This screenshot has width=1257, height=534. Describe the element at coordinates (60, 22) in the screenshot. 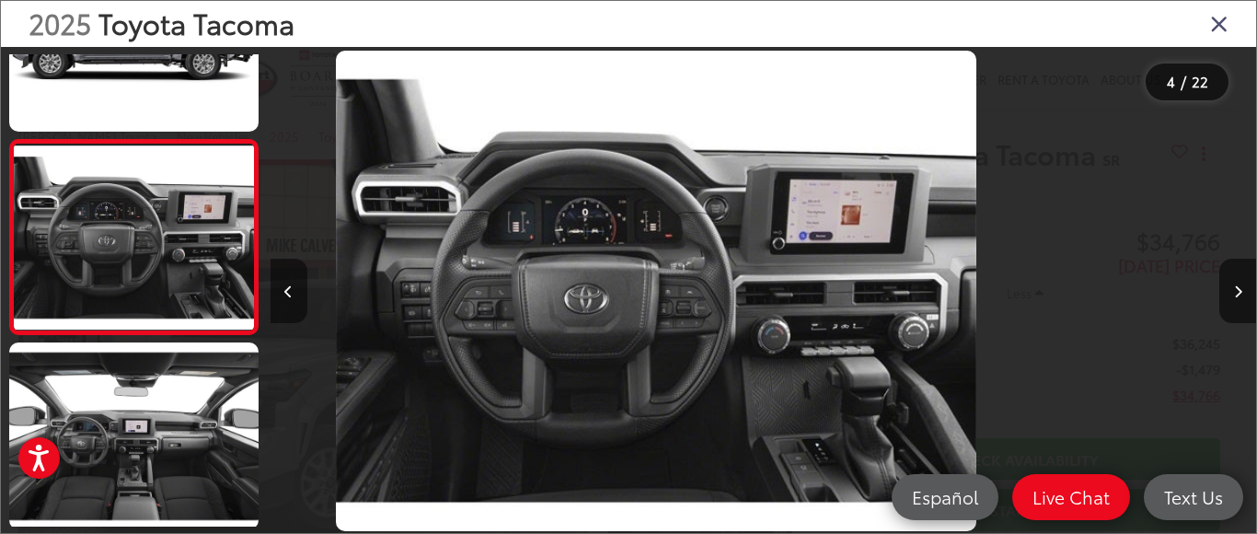

I see `span: 2025` at that location.